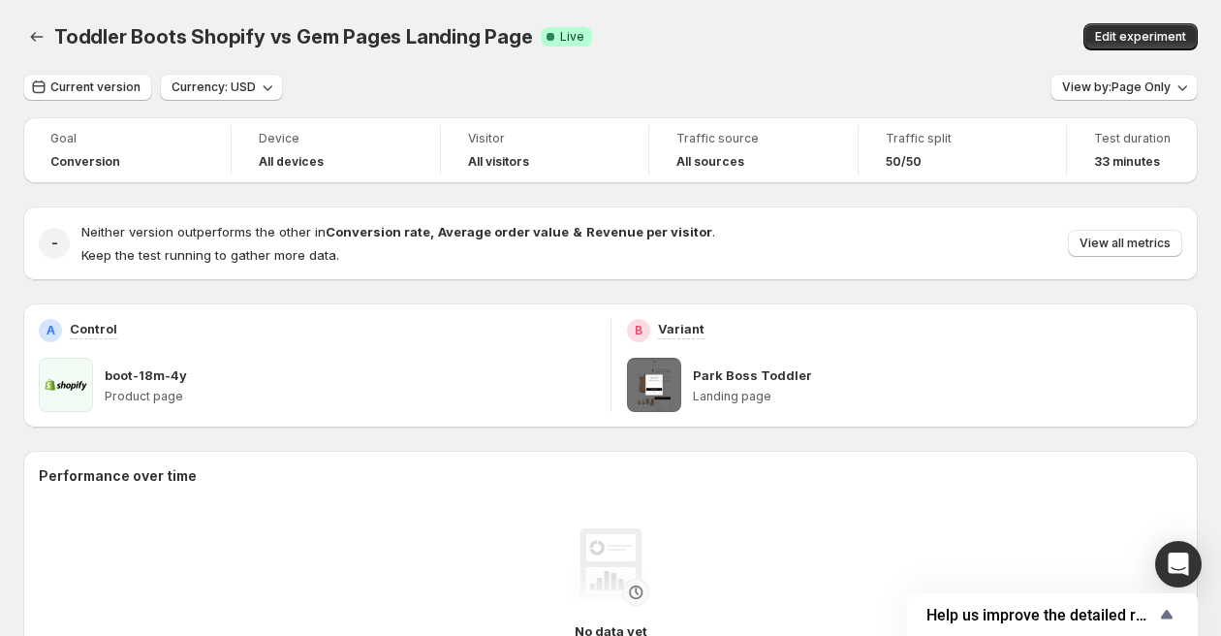 The height and width of the screenshot is (636, 1221). Describe the element at coordinates (545, 139) in the screenshot. I see `span: Visitor` at that location.